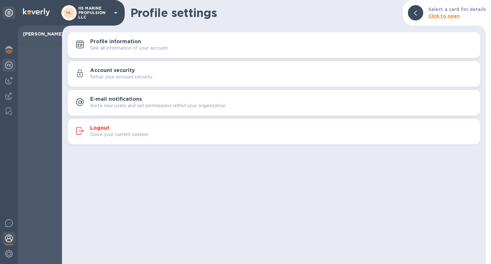  I want to click on p: Close your current session., so click(120, 134).